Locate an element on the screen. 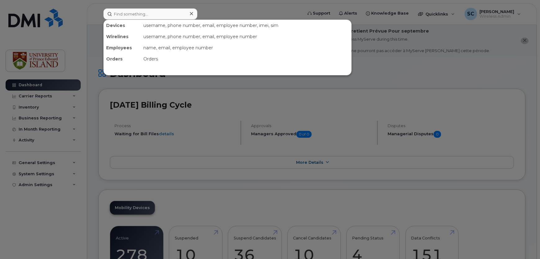 This screenshot has width=540, height=259. div: Wirelines is located at coordinates (122, 37).